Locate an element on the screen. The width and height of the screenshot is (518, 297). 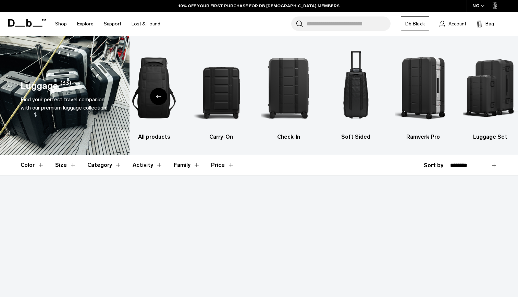
span: (33) is located at coordinates (66, 86).